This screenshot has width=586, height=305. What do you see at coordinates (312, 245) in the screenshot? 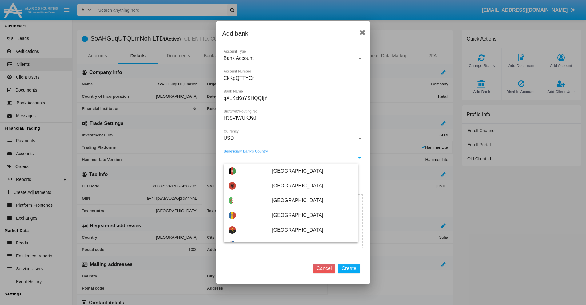
I see `span: Anguilla` at bounding box center [312, 245].